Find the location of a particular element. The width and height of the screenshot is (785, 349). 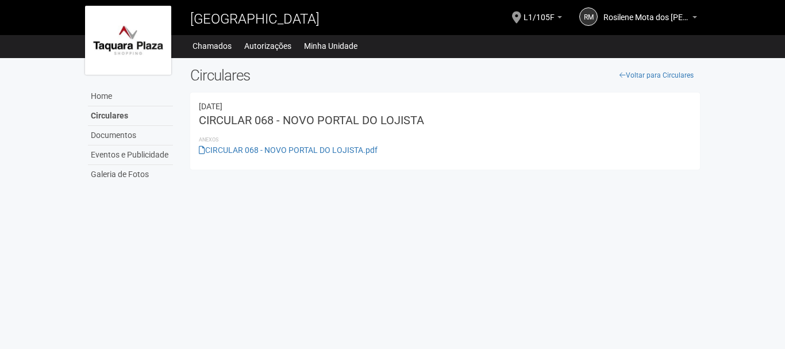

a: L1/105F is located at coordinates (542, 19).